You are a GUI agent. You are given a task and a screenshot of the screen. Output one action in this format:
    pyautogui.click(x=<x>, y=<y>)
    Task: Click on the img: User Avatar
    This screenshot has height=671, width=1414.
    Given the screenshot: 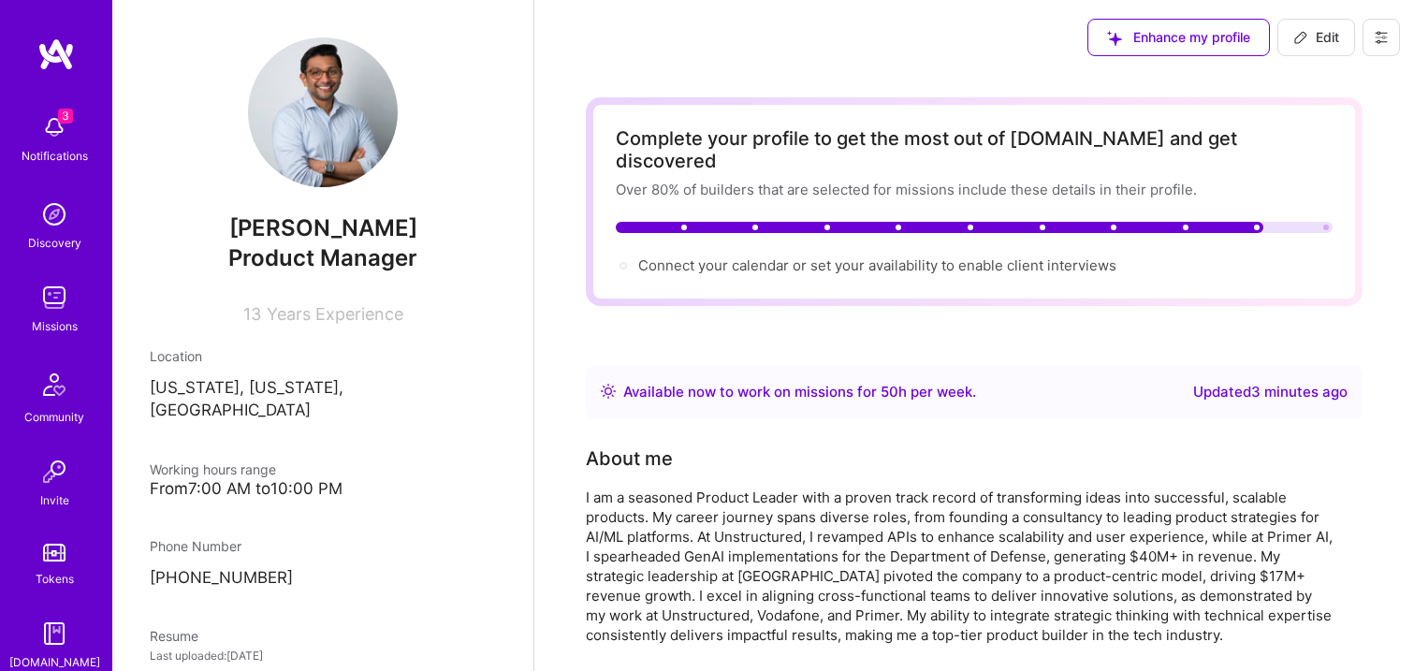 What is the action you would take?
    pyautogui.click(x=323, y=112)
    